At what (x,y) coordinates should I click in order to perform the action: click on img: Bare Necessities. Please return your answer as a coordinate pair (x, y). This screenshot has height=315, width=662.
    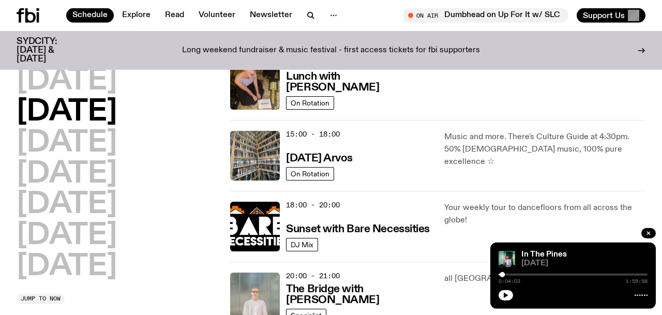
    Looking at the image, I should click on (255, 226).